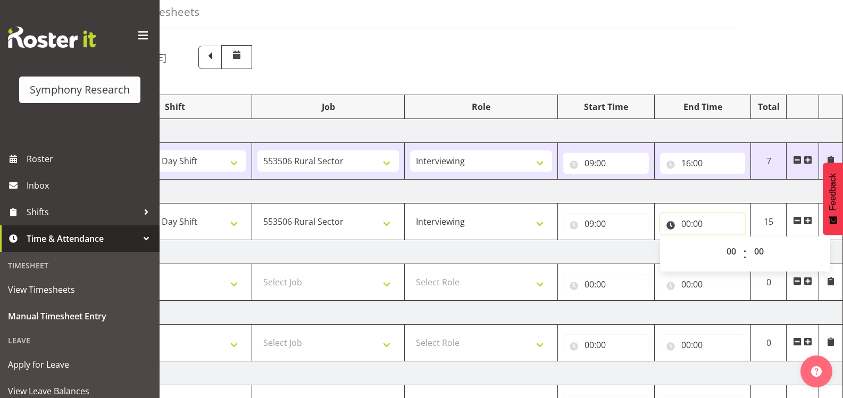  What do you see at coordinates (833, 199) in the screenshot?
I see `button: Feedback - Show survey` at bounding box center [833, 199].